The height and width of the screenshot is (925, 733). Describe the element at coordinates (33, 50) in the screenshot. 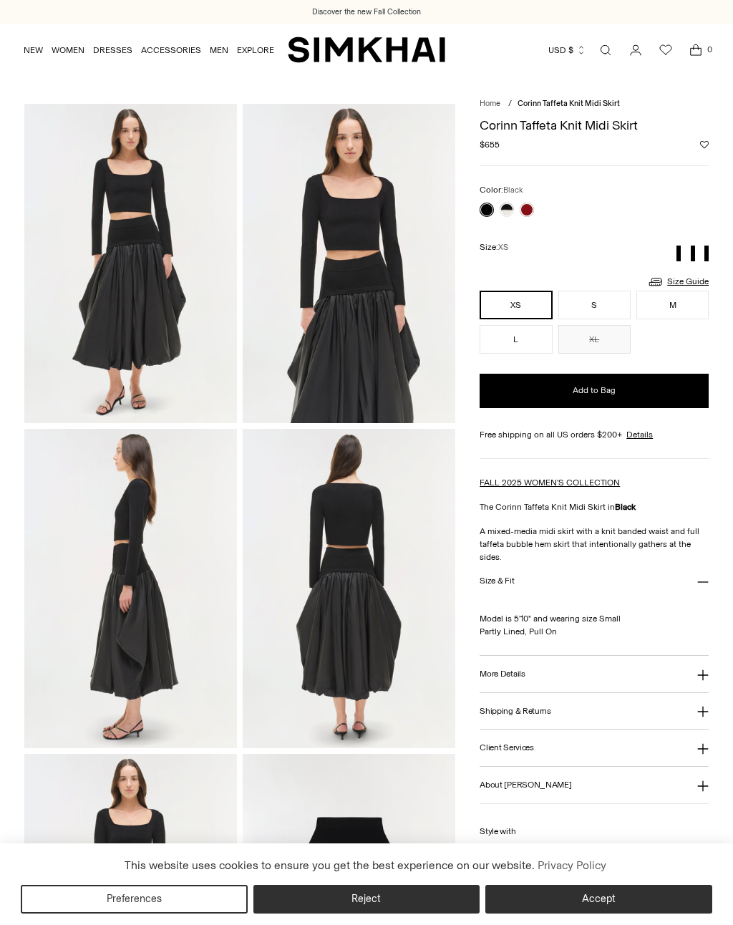

I see `a: NEW` at that location.